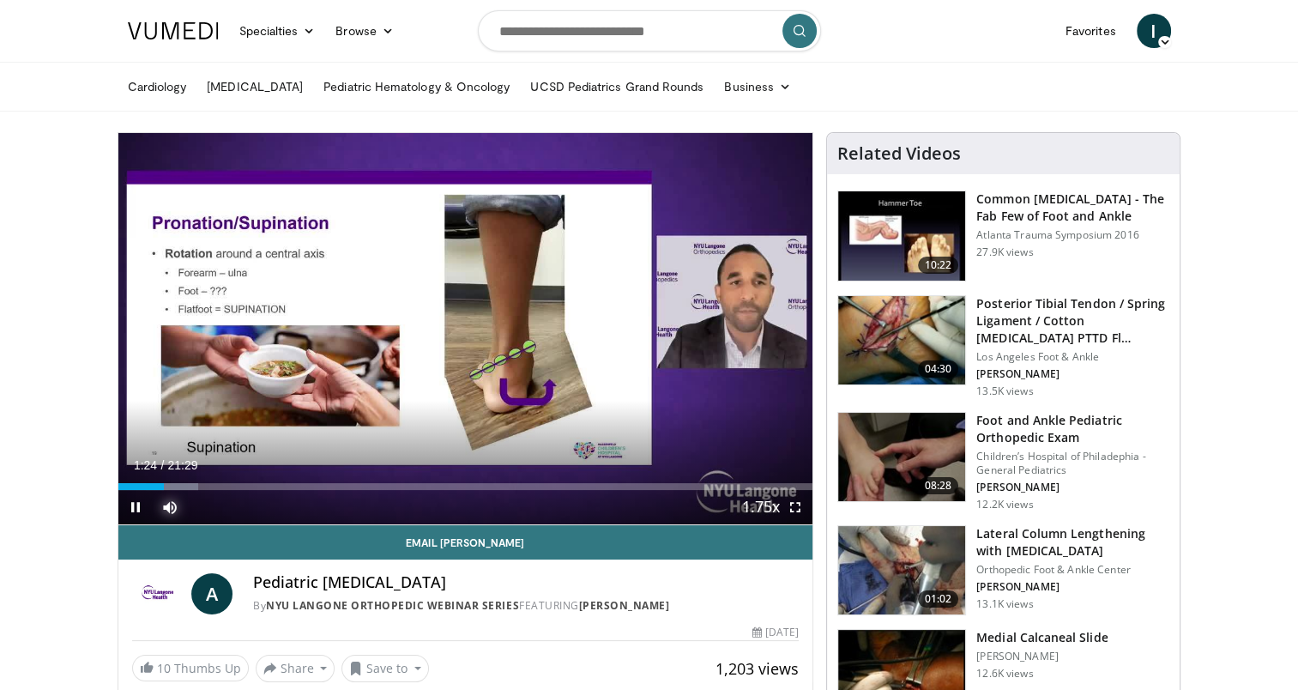  Describe the element at coordinates (136, 507) in the screenshot. I see `button: Pause` at that location.